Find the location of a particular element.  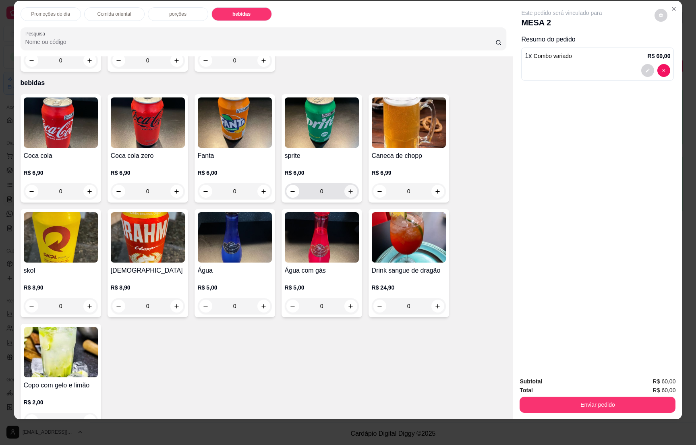

button: Close is located at coordinates (674, 9).